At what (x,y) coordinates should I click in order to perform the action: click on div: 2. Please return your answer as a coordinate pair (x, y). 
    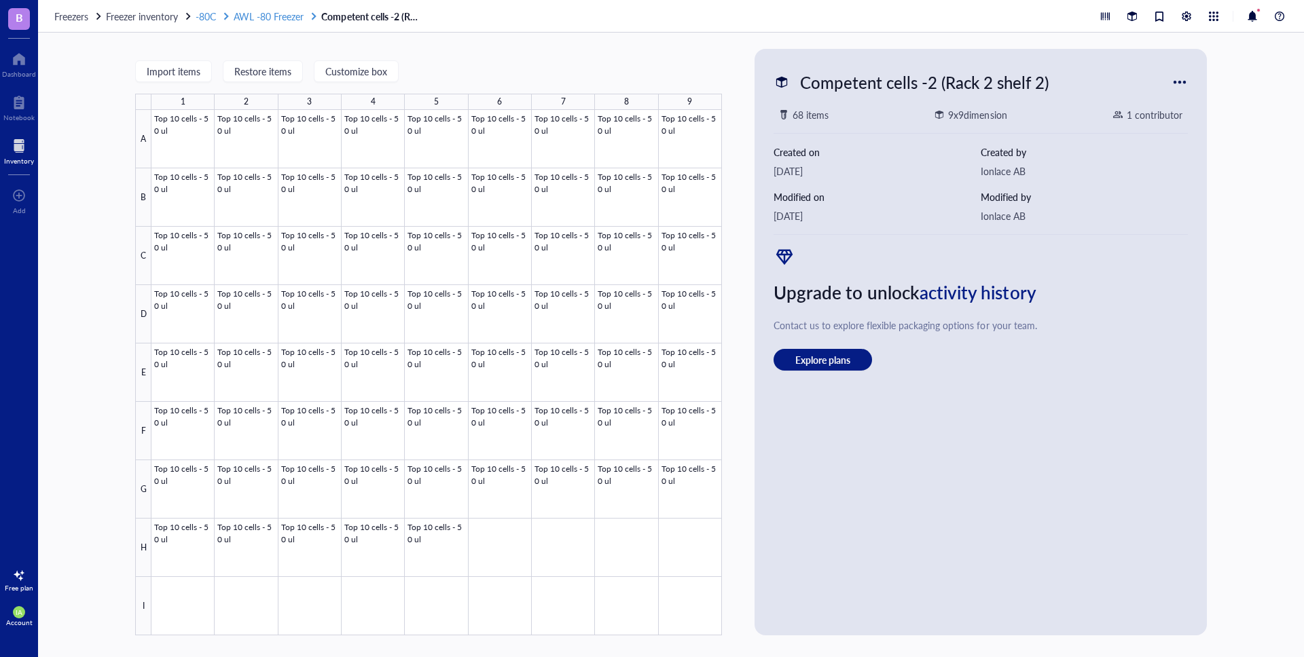
    Looking at the image, I should click on (246, 102).